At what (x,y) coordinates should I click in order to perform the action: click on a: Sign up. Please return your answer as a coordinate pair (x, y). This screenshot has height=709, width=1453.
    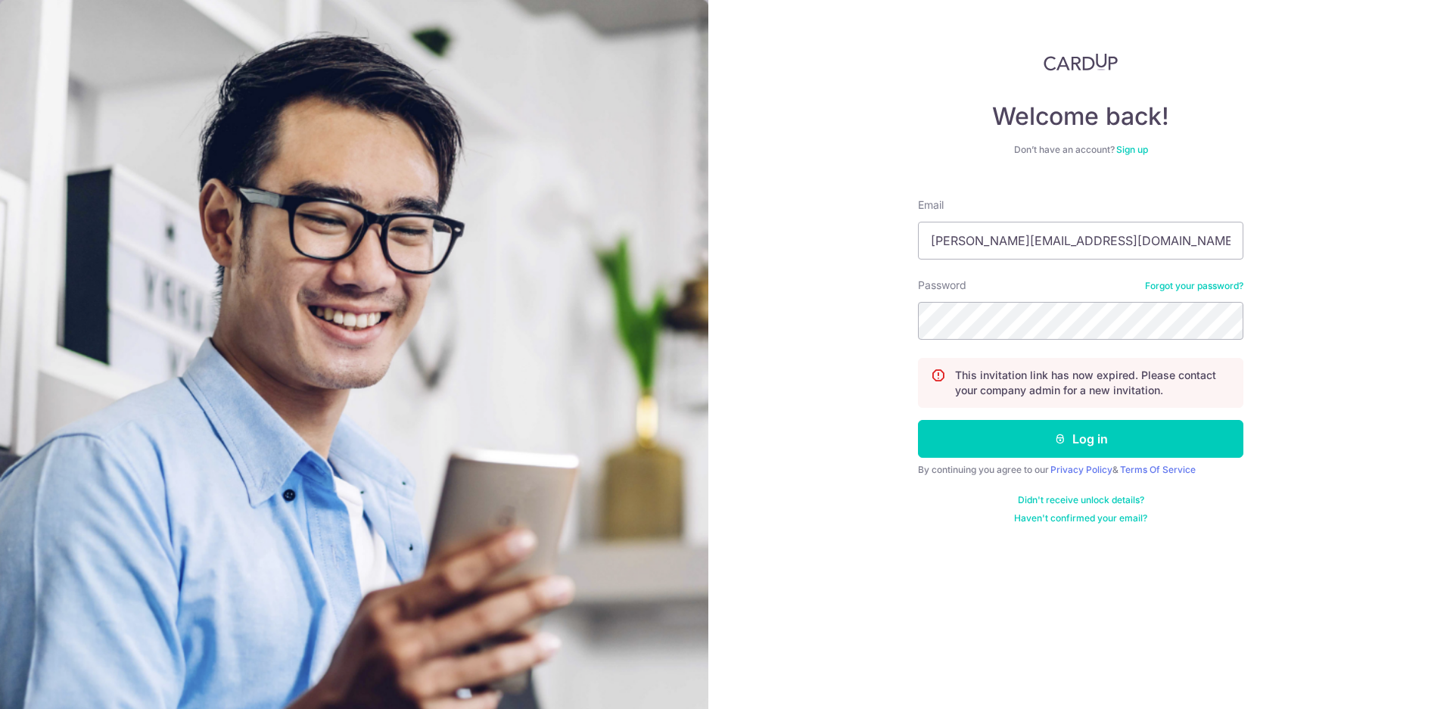
    Looking at the image, I should click on (1132, 149).